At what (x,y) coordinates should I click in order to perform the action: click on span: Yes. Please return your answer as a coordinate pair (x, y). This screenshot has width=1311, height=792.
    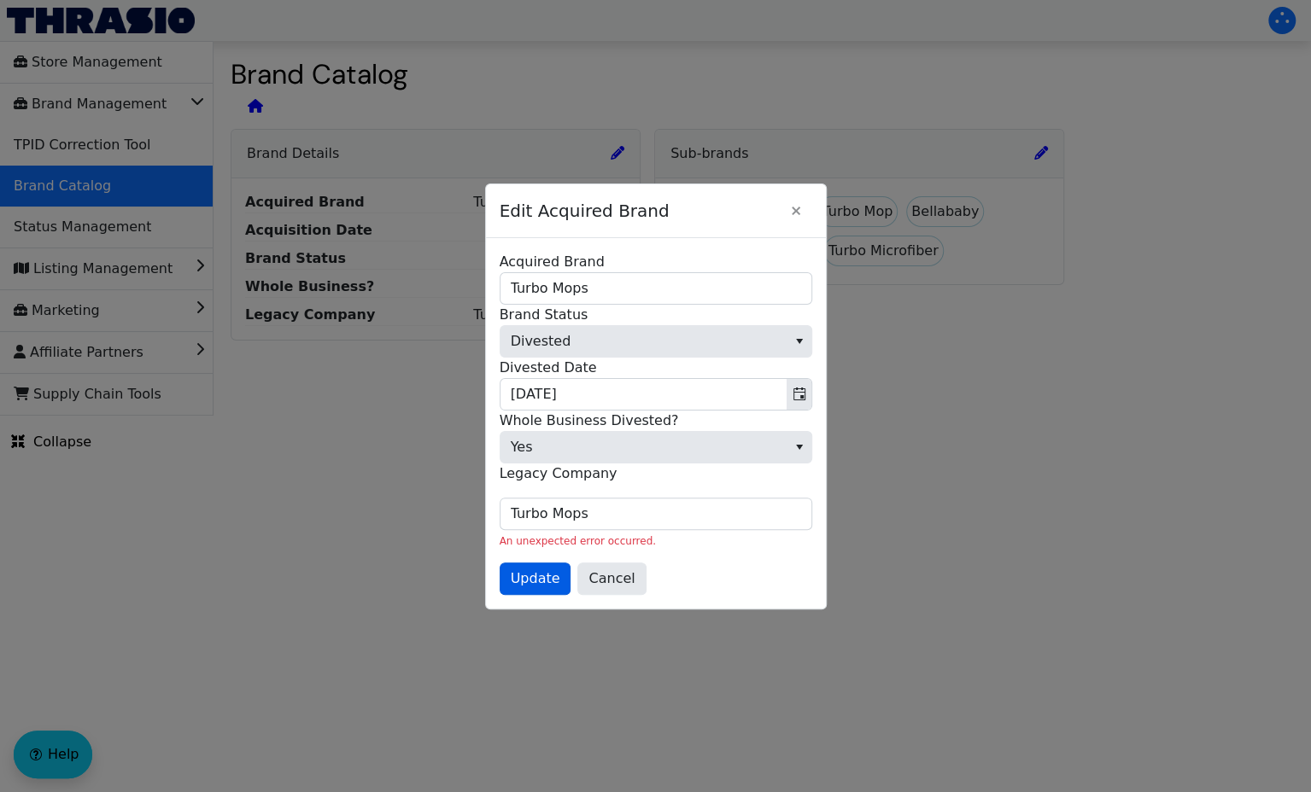
    Looking at the image, I should click on (522, 447).